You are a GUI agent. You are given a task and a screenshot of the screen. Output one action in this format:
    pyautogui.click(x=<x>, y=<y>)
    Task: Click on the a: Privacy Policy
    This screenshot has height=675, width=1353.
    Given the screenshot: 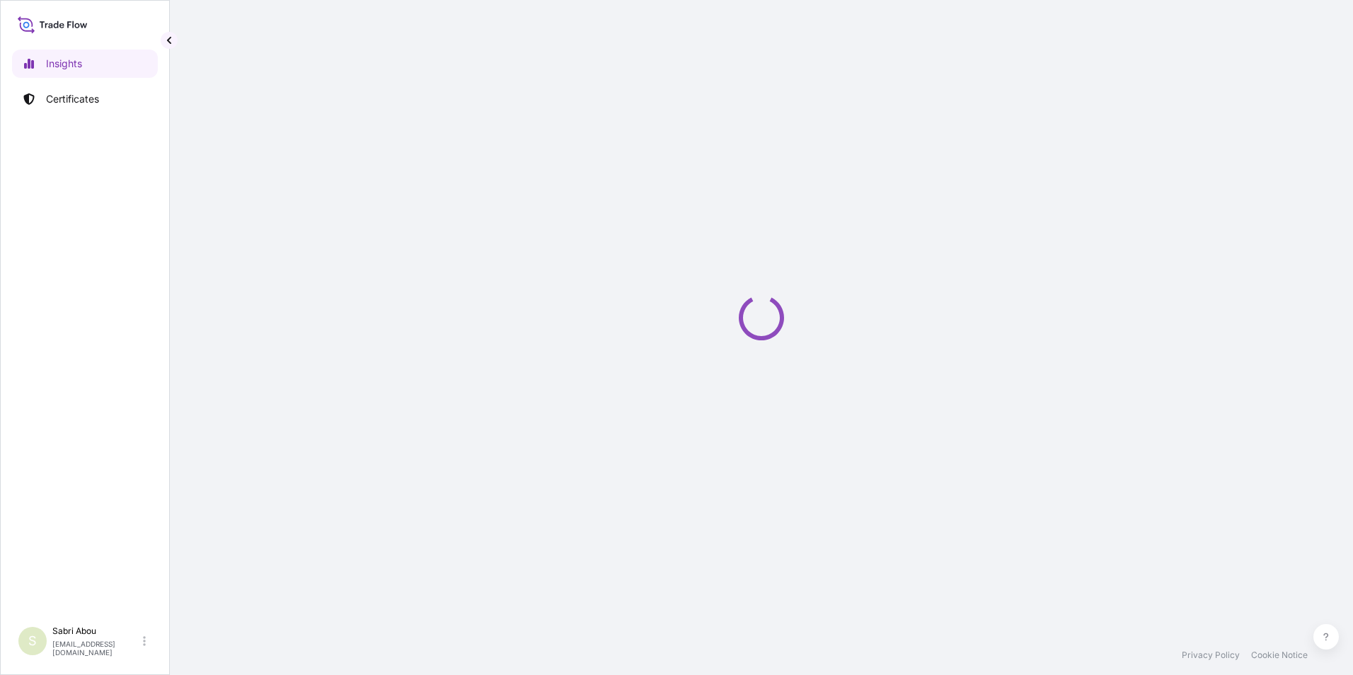 What is the action you would take?
    pyautogui.click(x=1210, y=655)
    